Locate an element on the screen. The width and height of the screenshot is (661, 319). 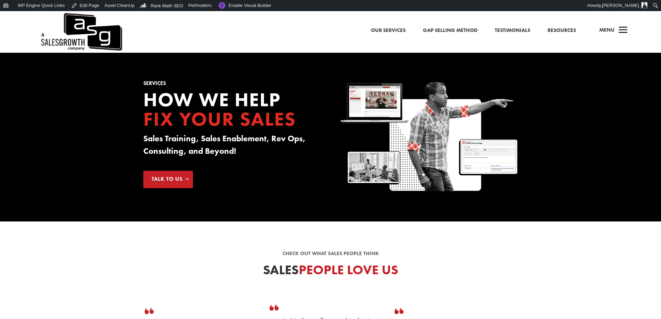
span: People Love Us is located at coordinates (348, 270).